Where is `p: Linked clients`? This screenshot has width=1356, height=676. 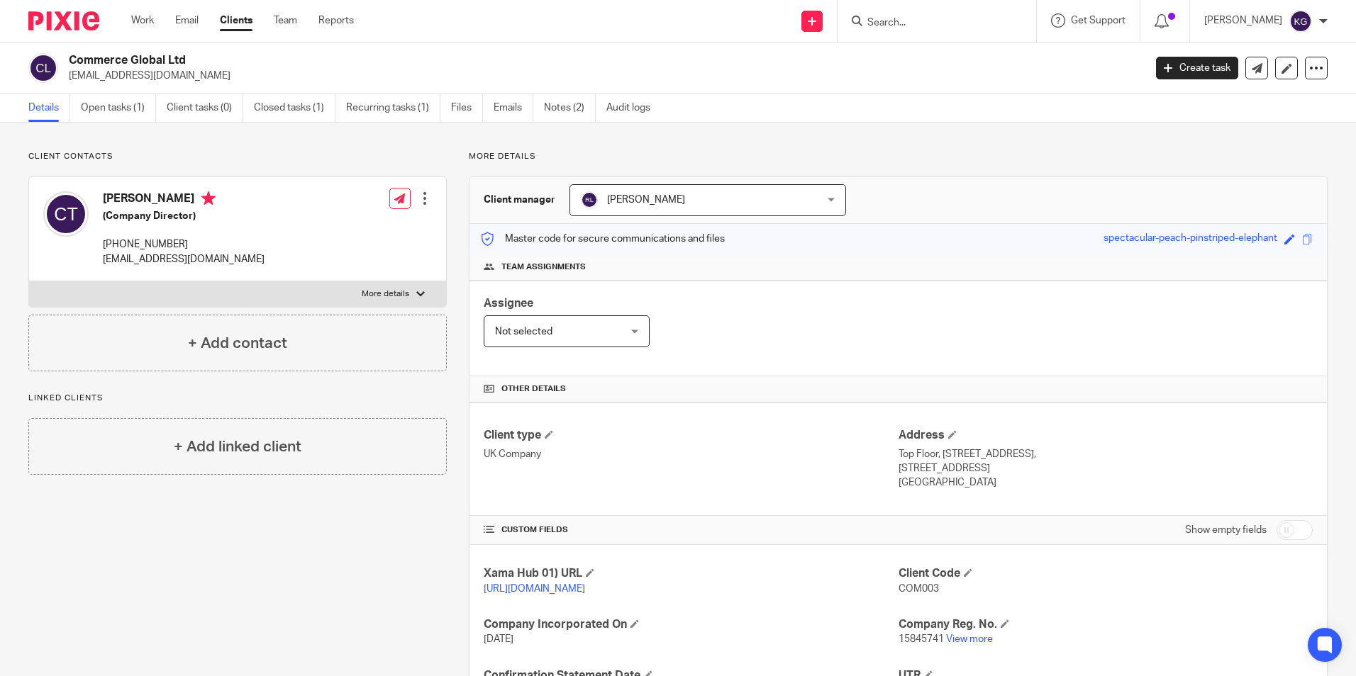
p: Linked clients is located at coordinates (238, 398).